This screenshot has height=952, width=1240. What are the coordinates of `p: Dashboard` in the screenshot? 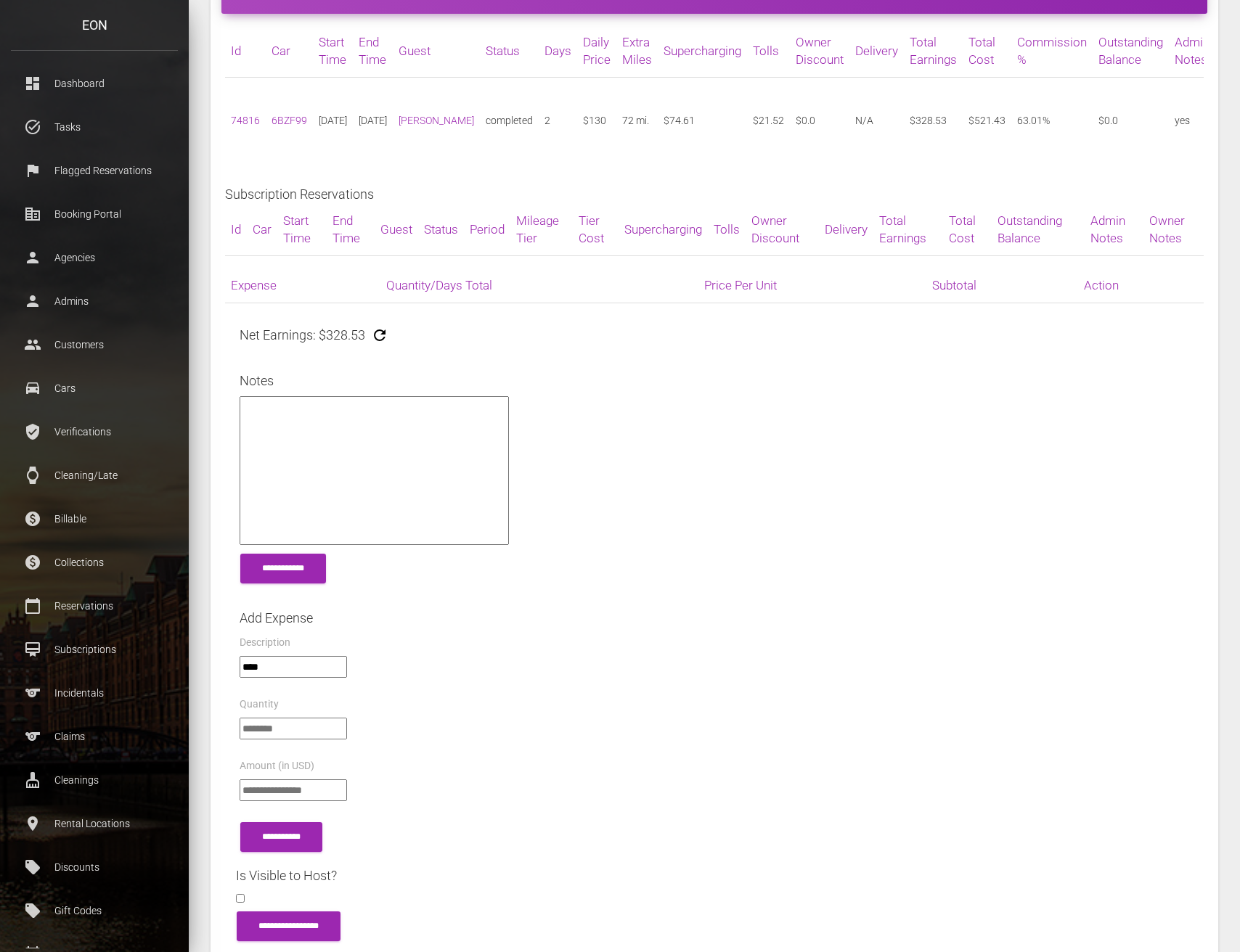 It's located at (94, 83).